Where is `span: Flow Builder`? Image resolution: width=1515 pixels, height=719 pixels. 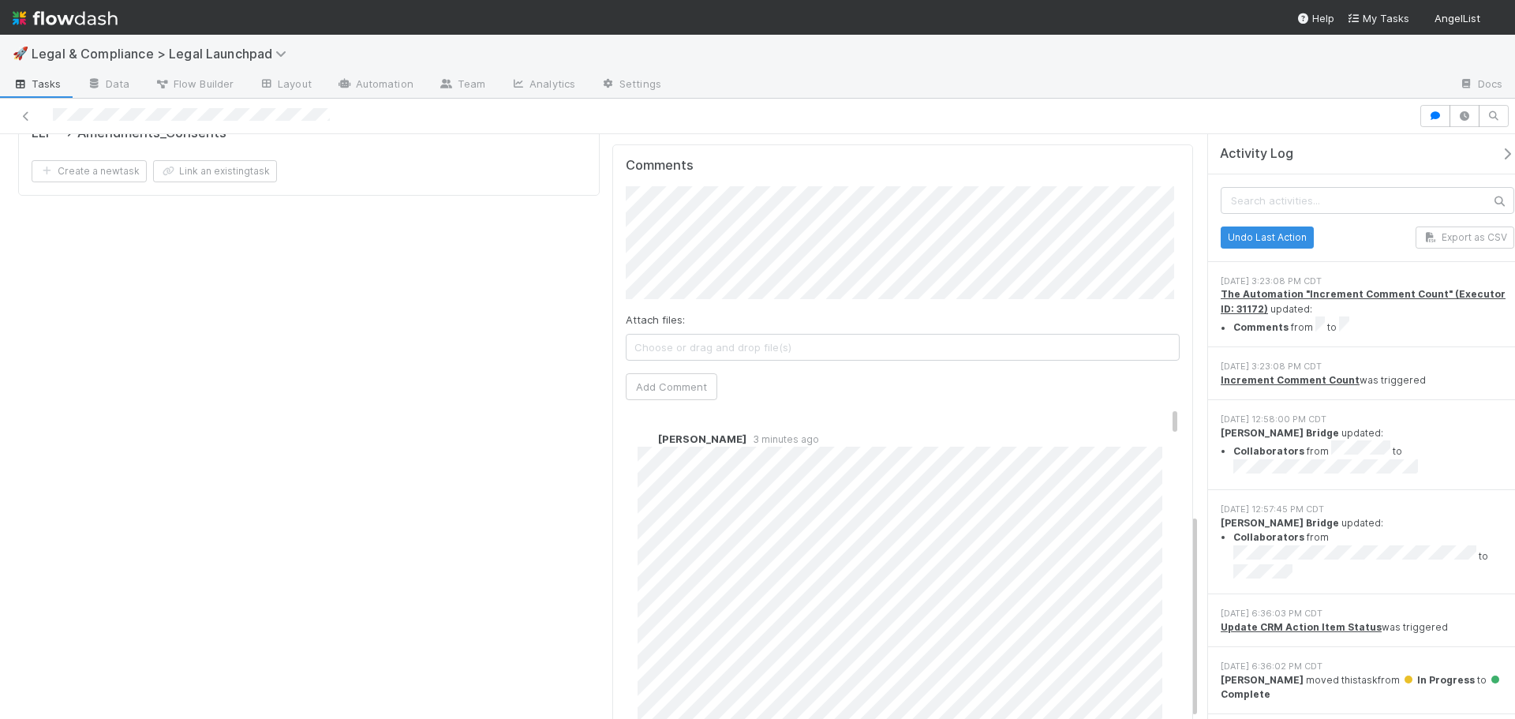
span: Flow Builder is located at coordinates (194, 84).